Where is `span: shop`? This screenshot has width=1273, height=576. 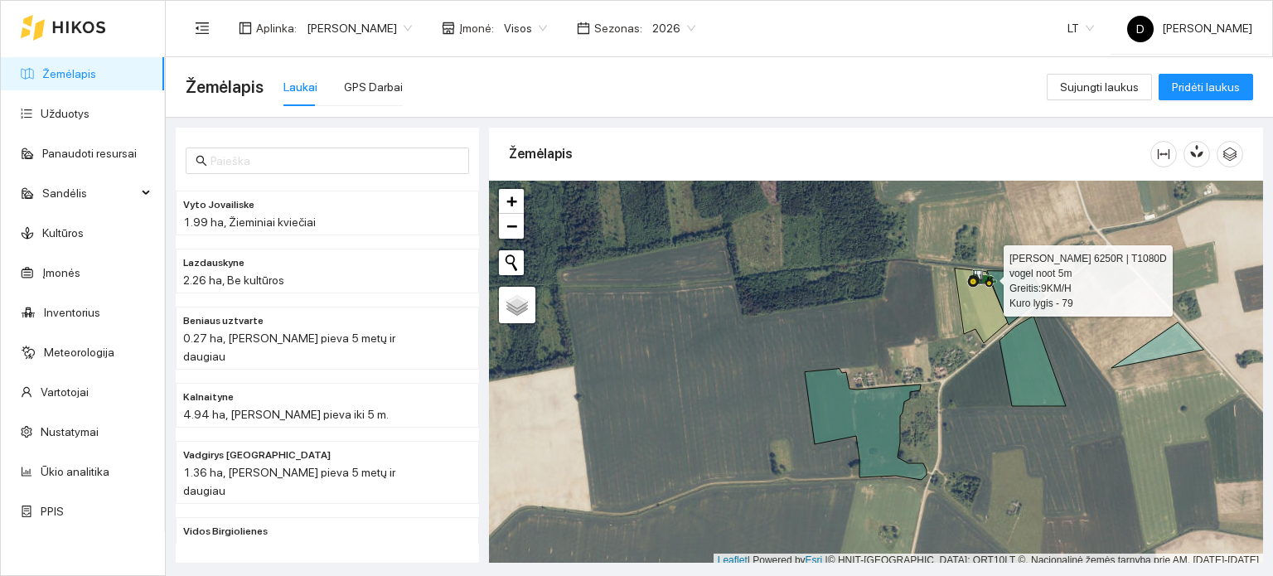
span: shop is located at coordinates (449, 28).